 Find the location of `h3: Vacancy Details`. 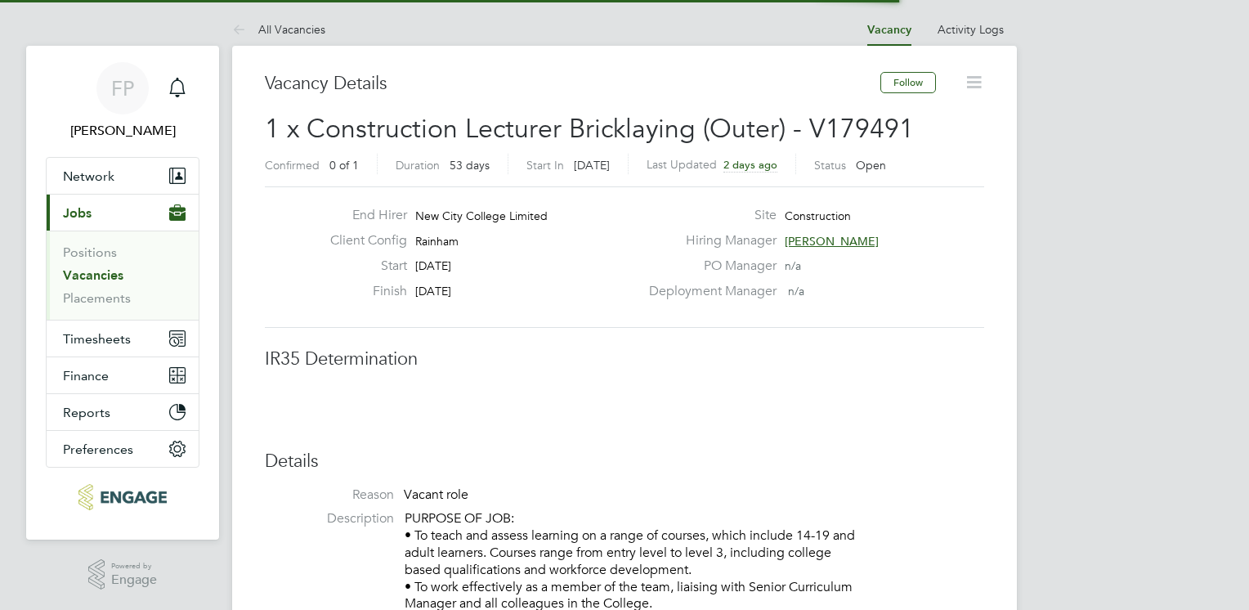

h3: Vacancy Details is located at coordinates (572, 83).